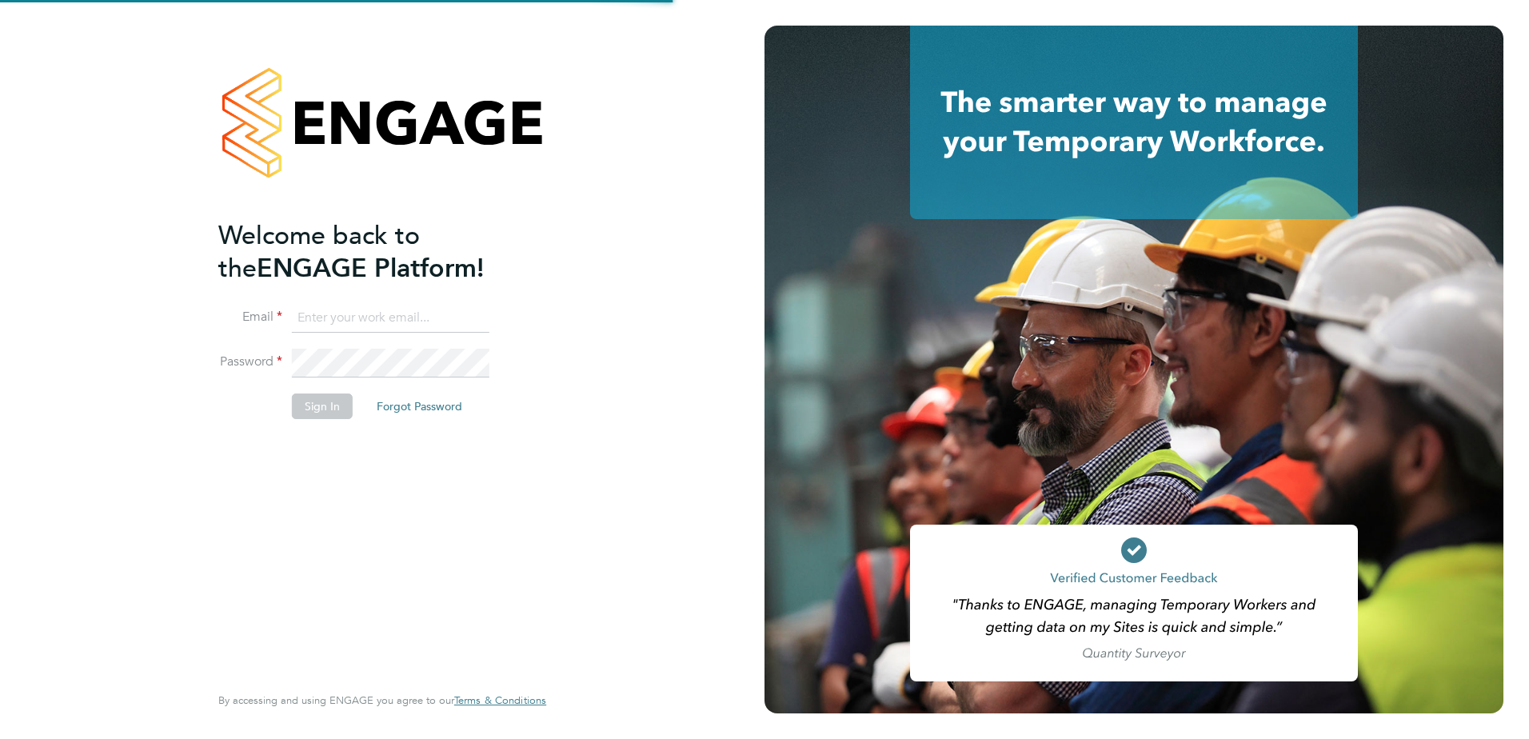 This screenshot has width=1529, height=739. What do you see at coordinates (382, 700) in the screenshot?
I see `span: By accessing and using ENGAGE you agree to our` at bounding box center [382, 700].